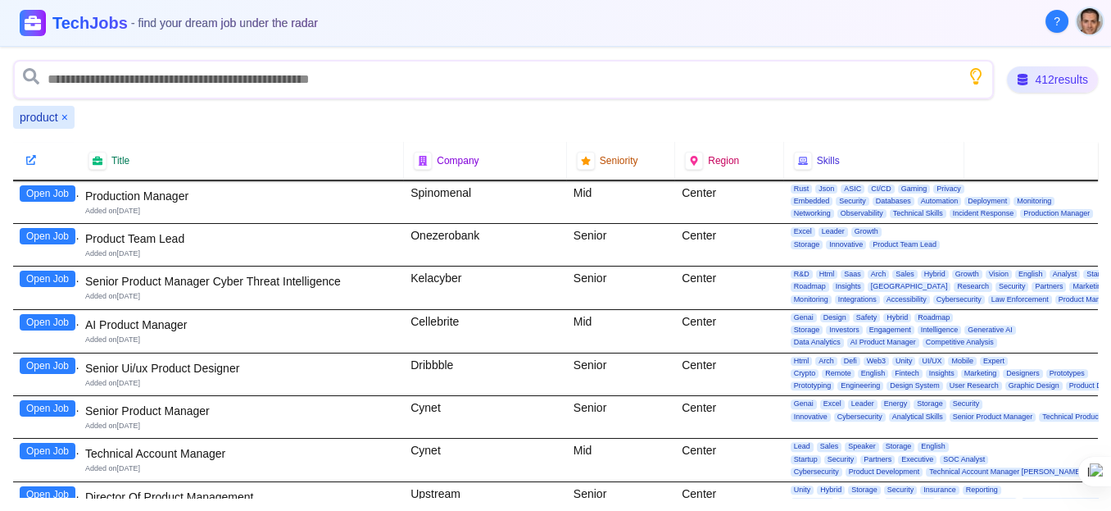 This screenshot has height=511, width=1111. What do you see at coordinates (826, 361) in the screenshot?
I see `span: Arch` at bounding box center [826, 361].